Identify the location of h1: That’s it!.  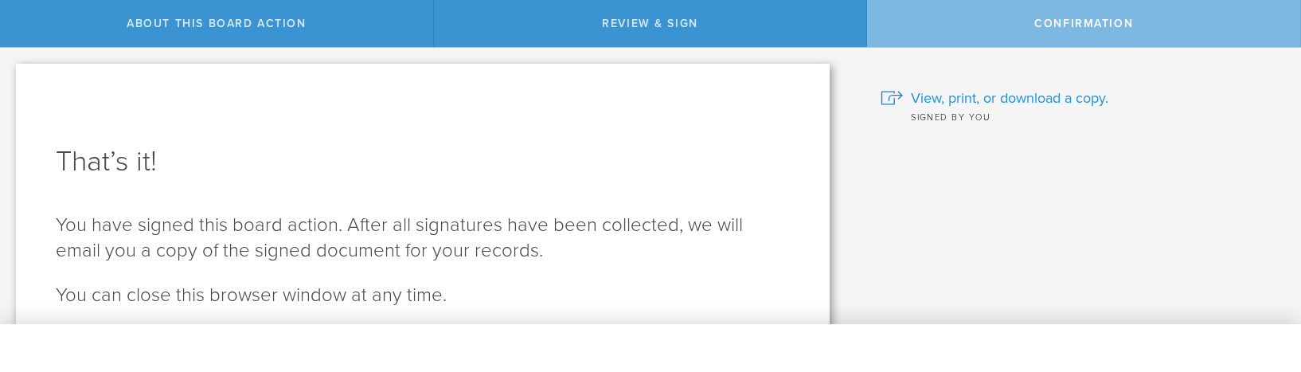
(423, 162).